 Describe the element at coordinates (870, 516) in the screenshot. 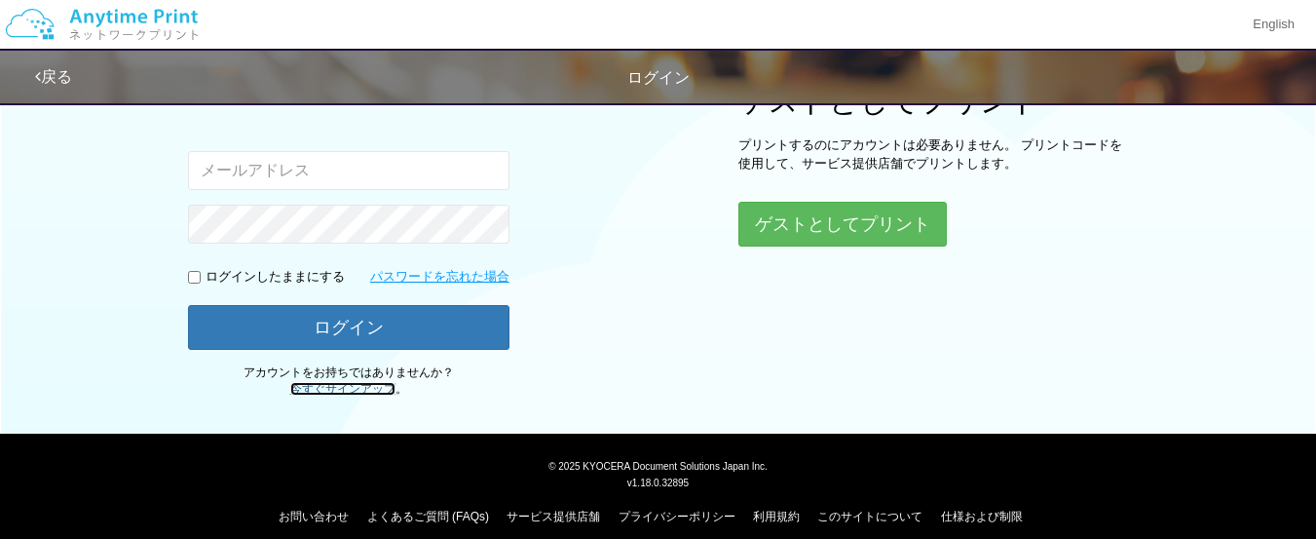

I see `a: このサイトについて` at that location.